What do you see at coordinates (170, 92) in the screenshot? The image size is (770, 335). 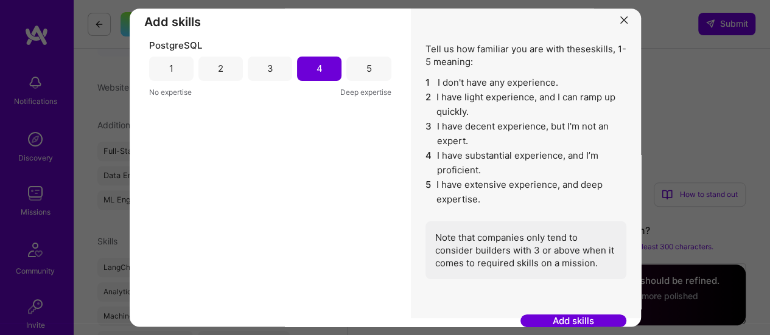 I see `span: No expertise` at bounding box center [170, 92].